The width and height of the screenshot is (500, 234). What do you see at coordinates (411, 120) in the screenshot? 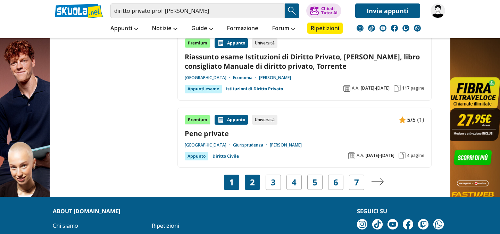
I see `span: 5/5` at bounding box center [411, 120].